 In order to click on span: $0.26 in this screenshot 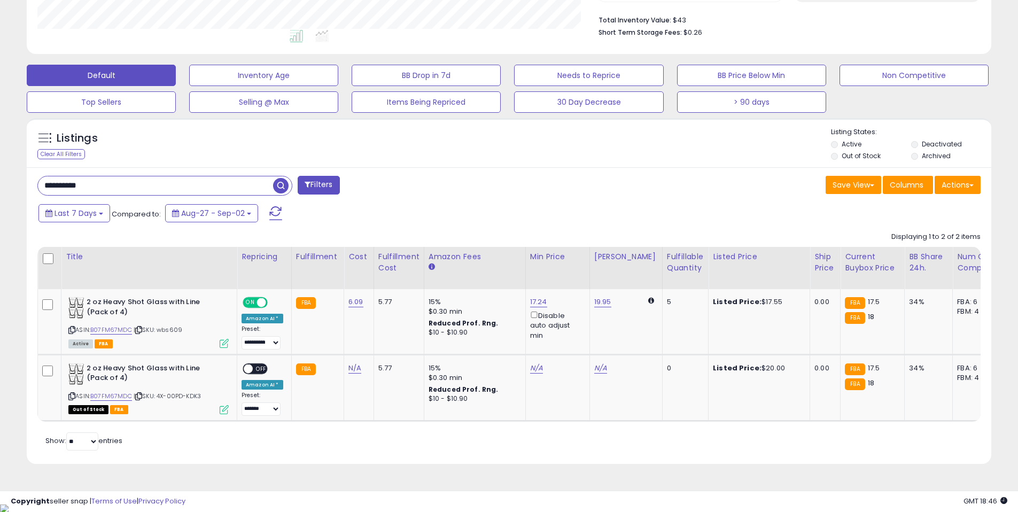, I will do `click(693, 32)`.